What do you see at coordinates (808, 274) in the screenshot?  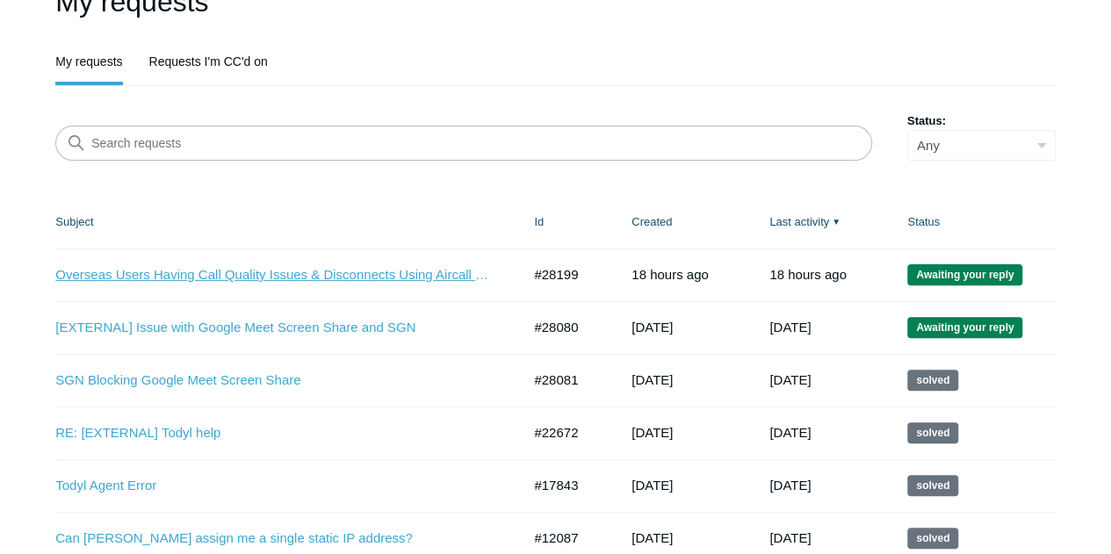 I see `time: 09/17/2025, 15:48` at bounding box center [808, 274].